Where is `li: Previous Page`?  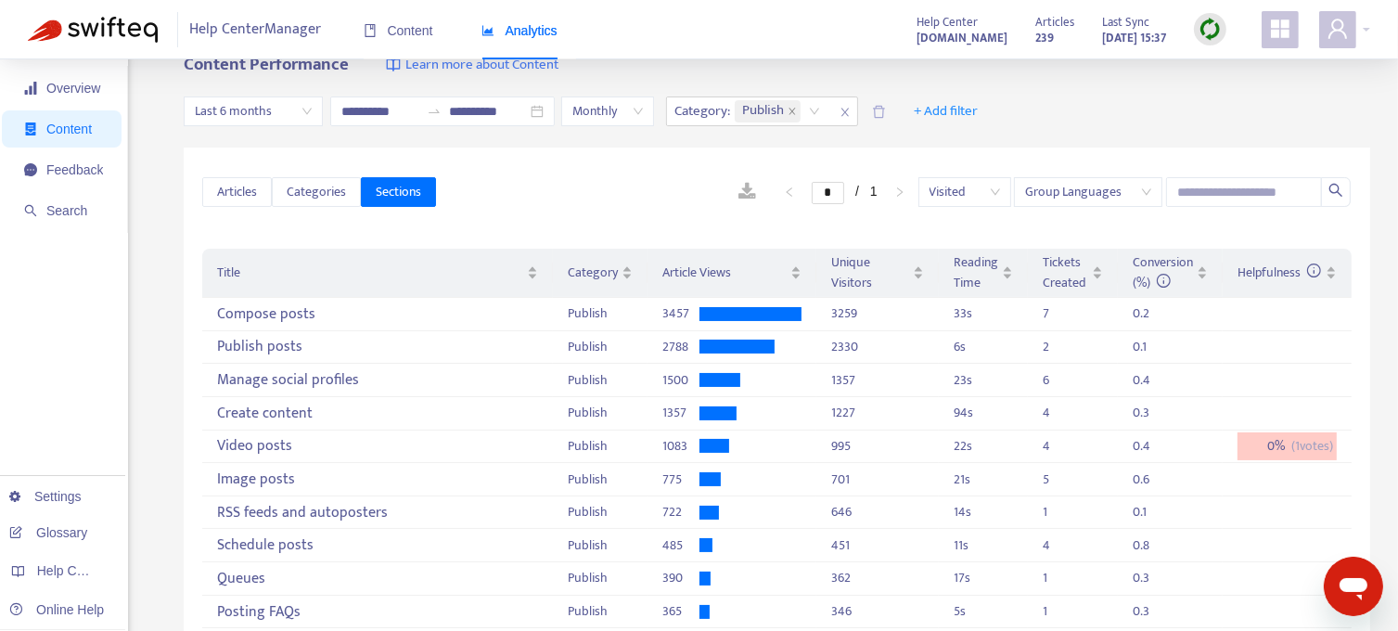
li: Previous Page is located at coordinates (790, 192).